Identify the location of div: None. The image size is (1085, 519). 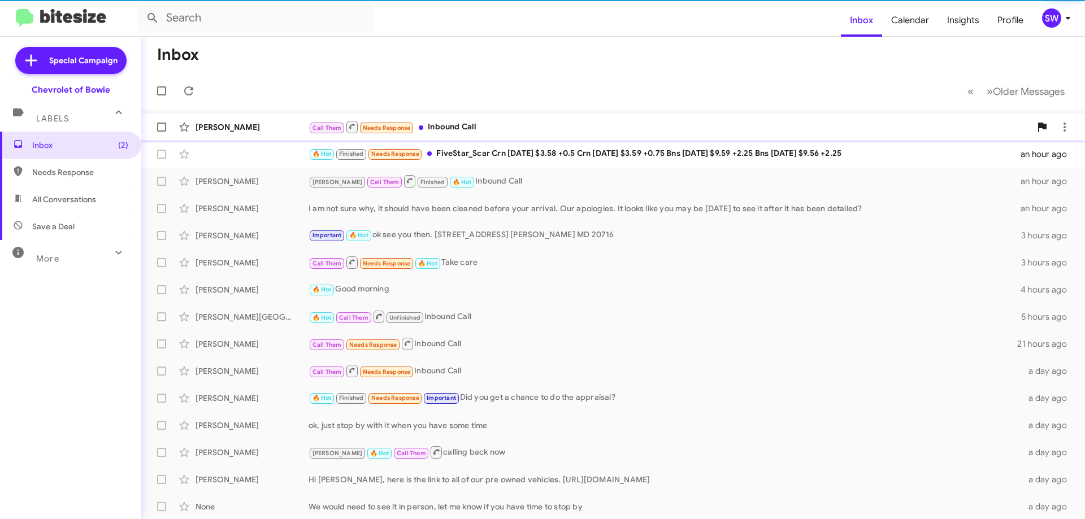
(252, 507).